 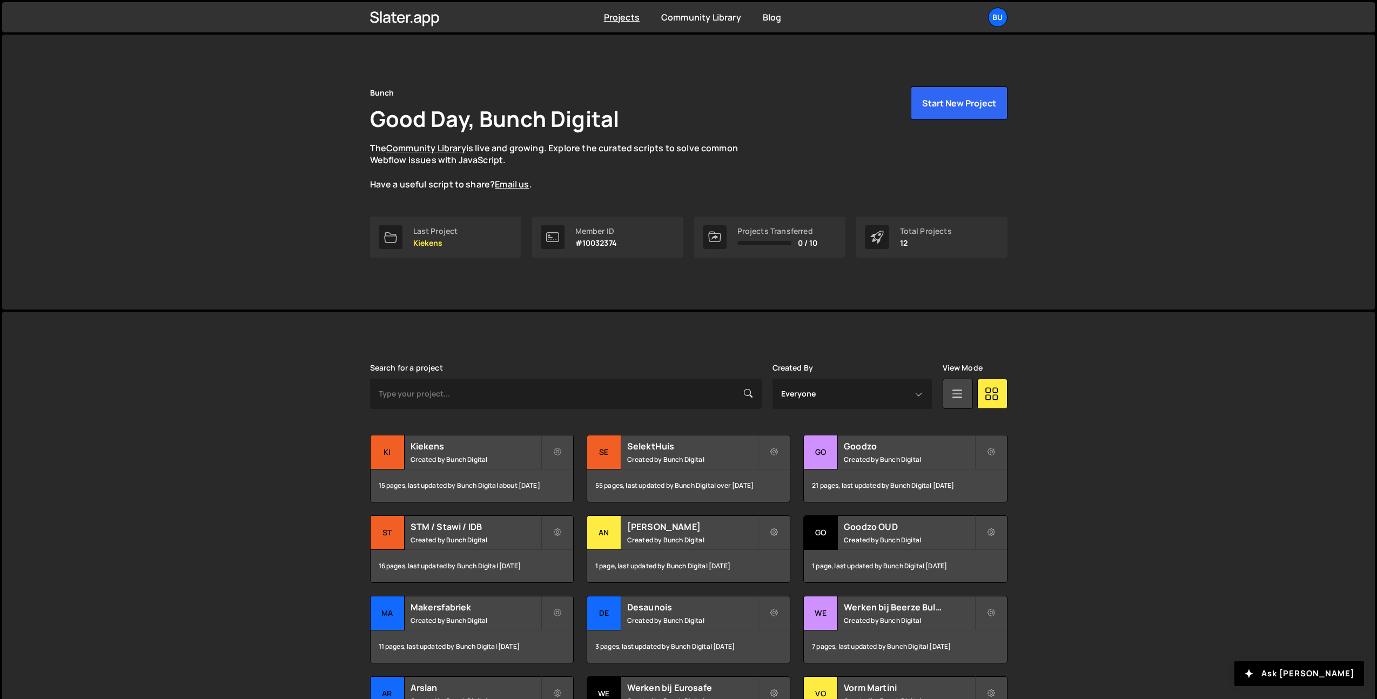 I want to click on p: #10032374, so click(x=596, y=243).